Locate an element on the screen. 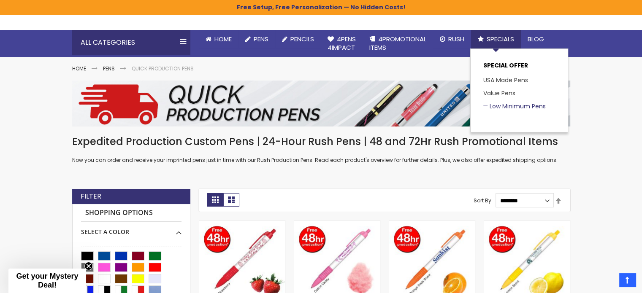  span: Get your Mystery Deal! is located at coordinates (47, 281).